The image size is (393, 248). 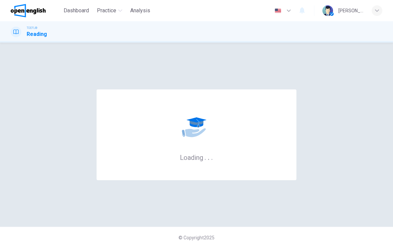 I want to click on h6: Loading, so click(x=196, y=157).